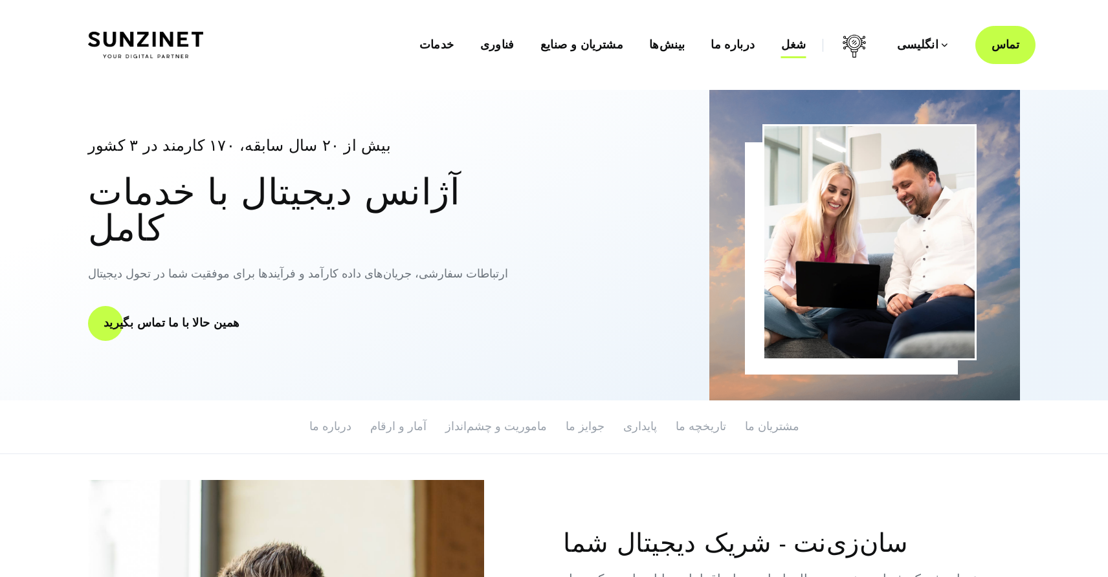  Describe the element at coordinates (497, 45) in the screenshot. I see `font: فناوری` at that location.